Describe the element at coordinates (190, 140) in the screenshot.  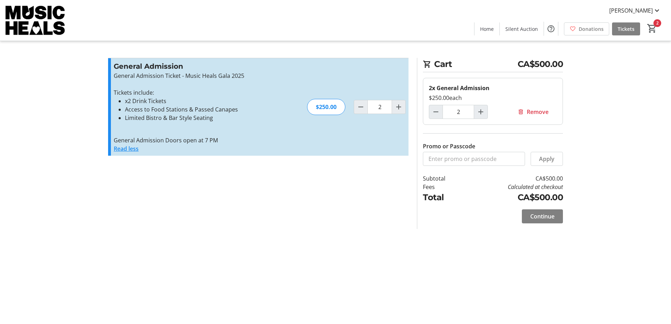
I see `p: General Admission Doors open at 7 PM` at that location.